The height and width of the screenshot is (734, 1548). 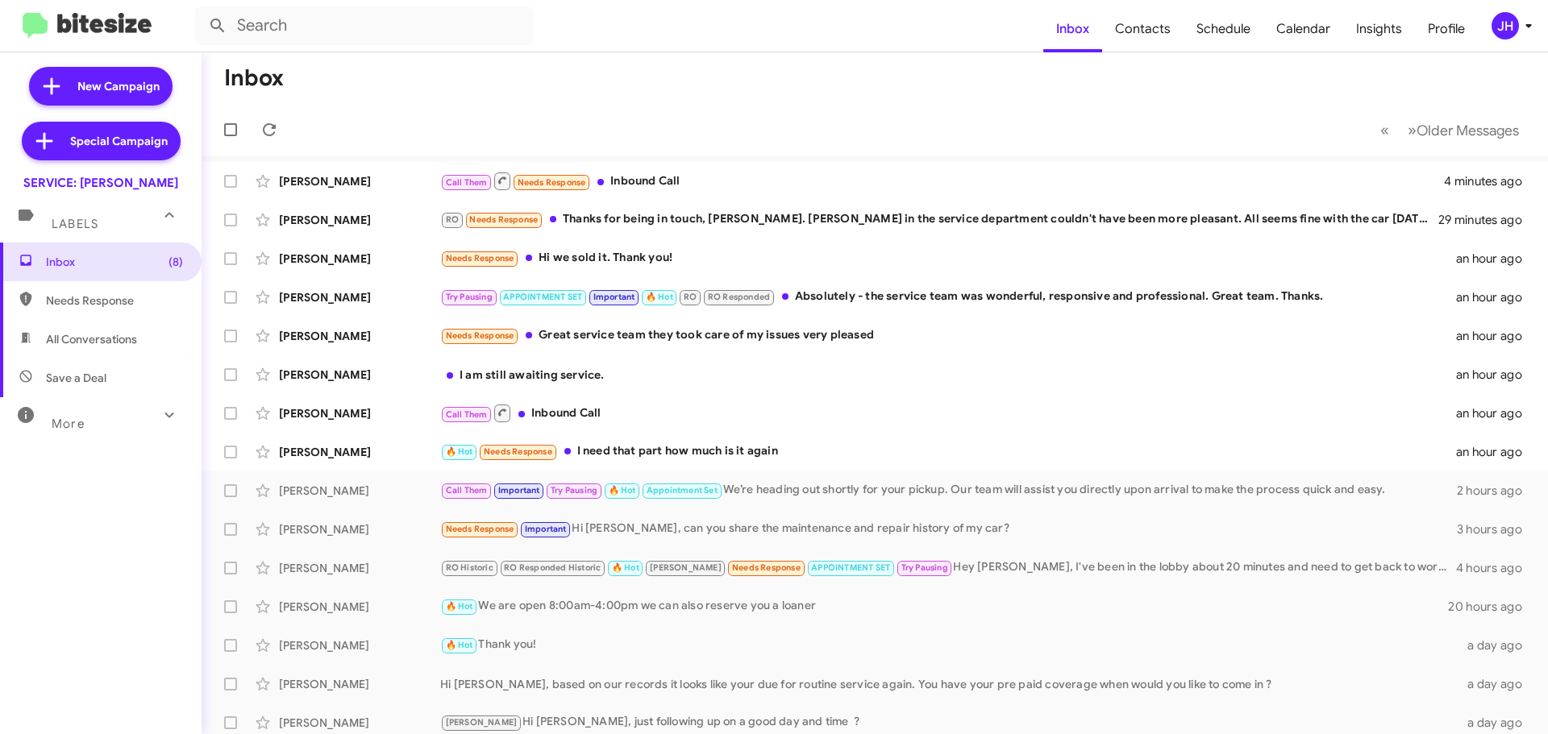 I want to click on div: I am still awaiting service., so click(x=948, y=375).